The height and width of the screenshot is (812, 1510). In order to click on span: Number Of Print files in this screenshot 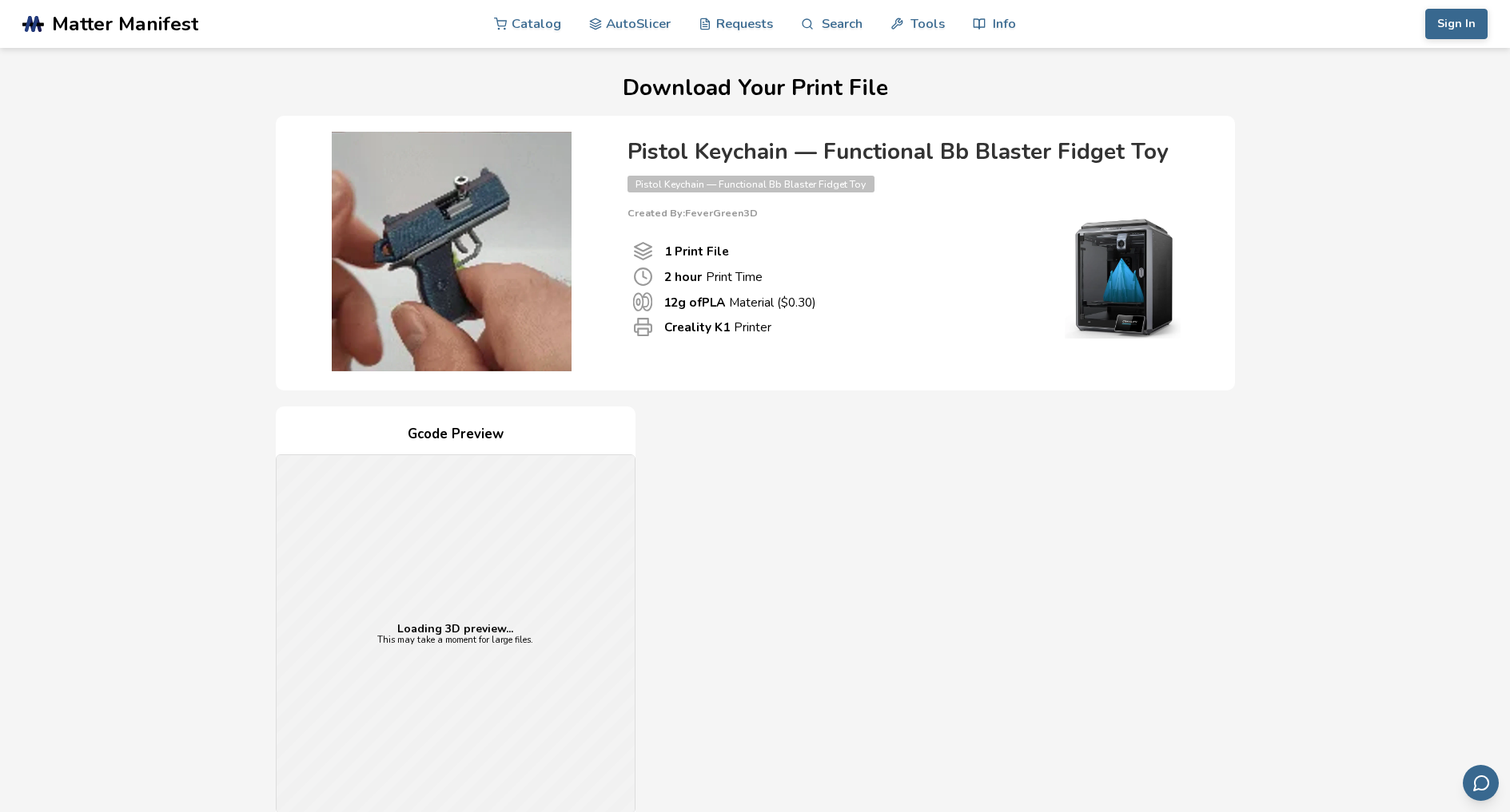, I will do `click(643, 251)`.